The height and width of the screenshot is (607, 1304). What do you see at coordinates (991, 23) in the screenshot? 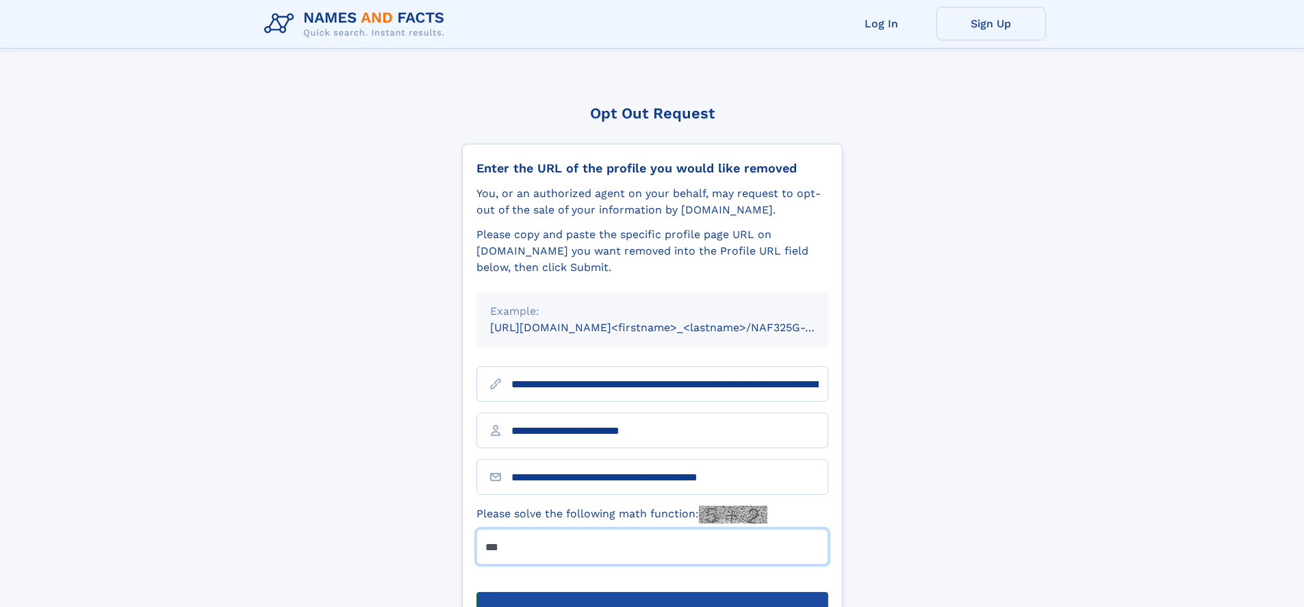
I see `a: Sign Up` at bounding box center [991, 23].